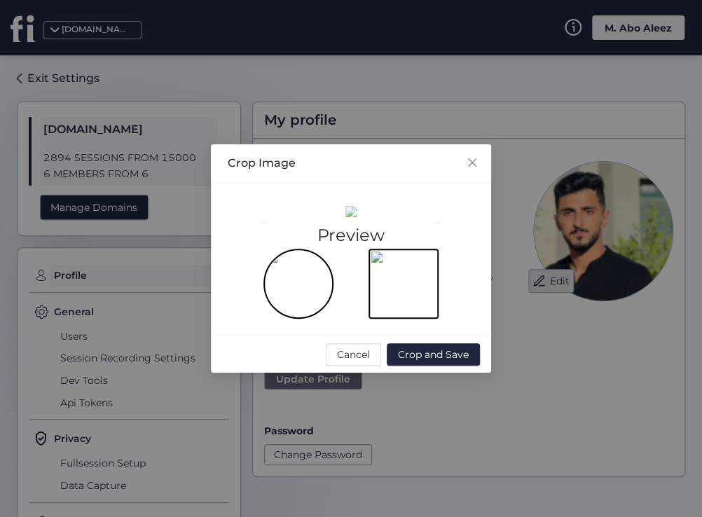 The height and width of the screenshot is (517, 702). I want to click on span: Cancel, so click(353, 354).